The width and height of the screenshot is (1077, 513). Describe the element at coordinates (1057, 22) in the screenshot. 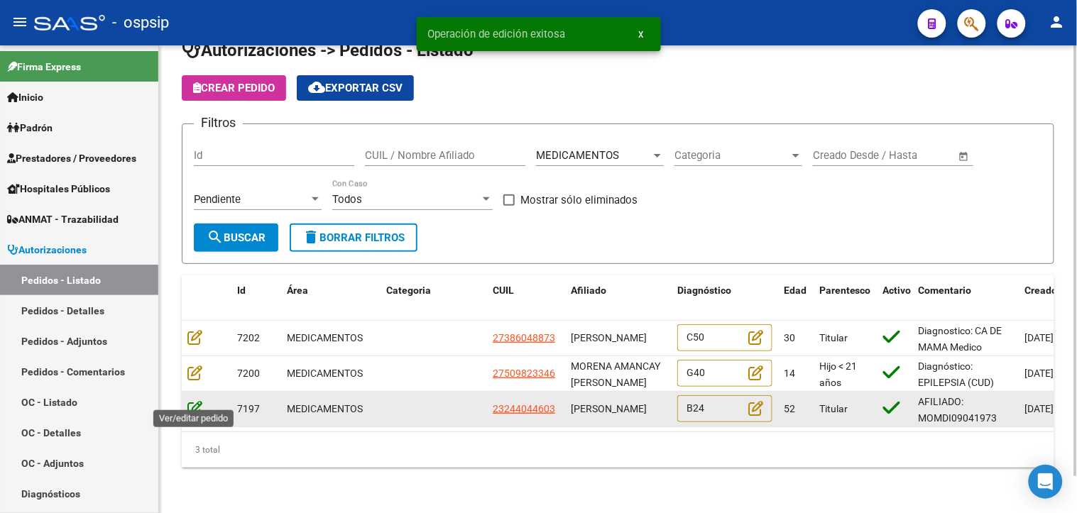

I see `mat-icon: person` at that location.